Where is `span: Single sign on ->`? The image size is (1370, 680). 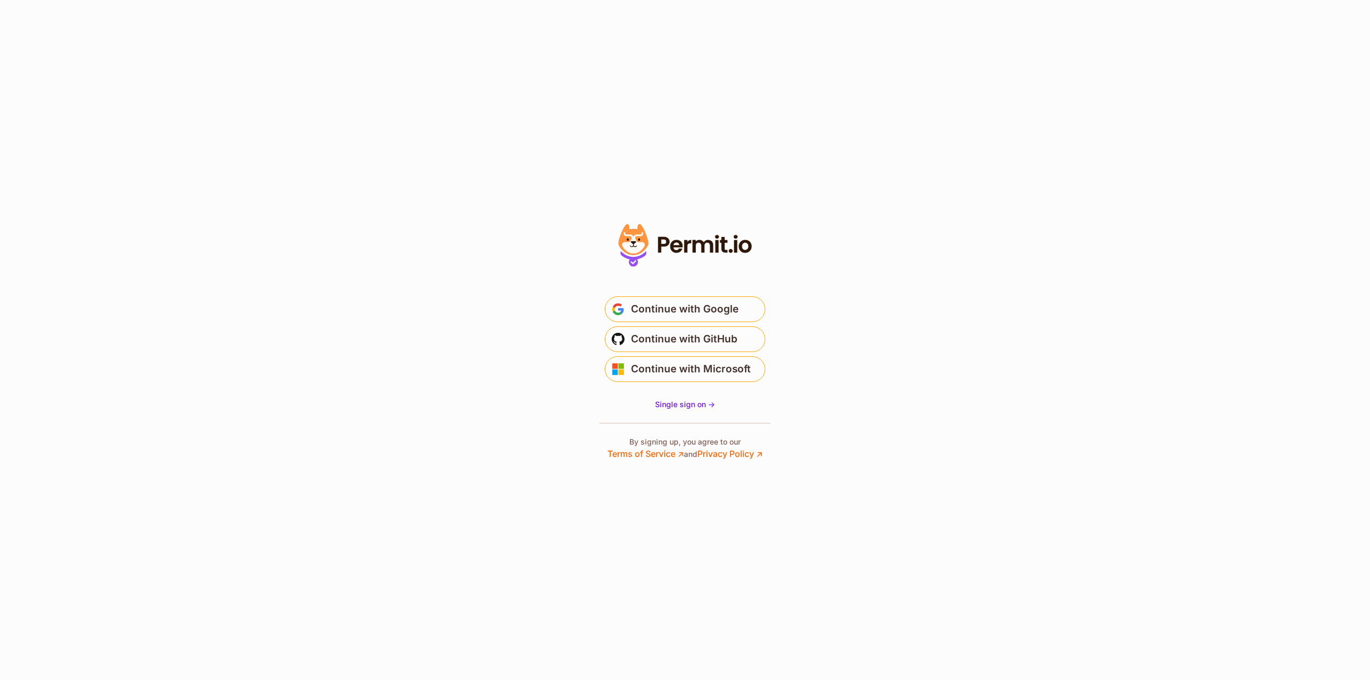 span: Single sign on -> is located at coordinates (685, 404).